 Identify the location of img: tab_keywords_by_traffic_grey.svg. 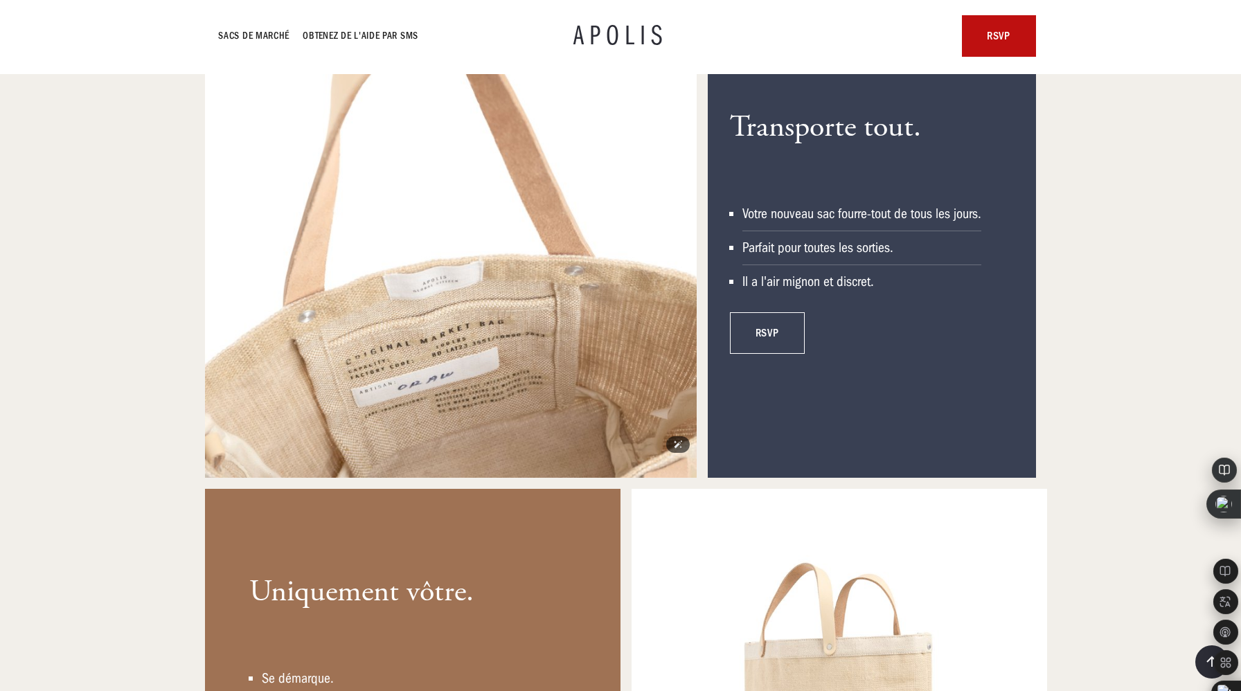
(163, 86).